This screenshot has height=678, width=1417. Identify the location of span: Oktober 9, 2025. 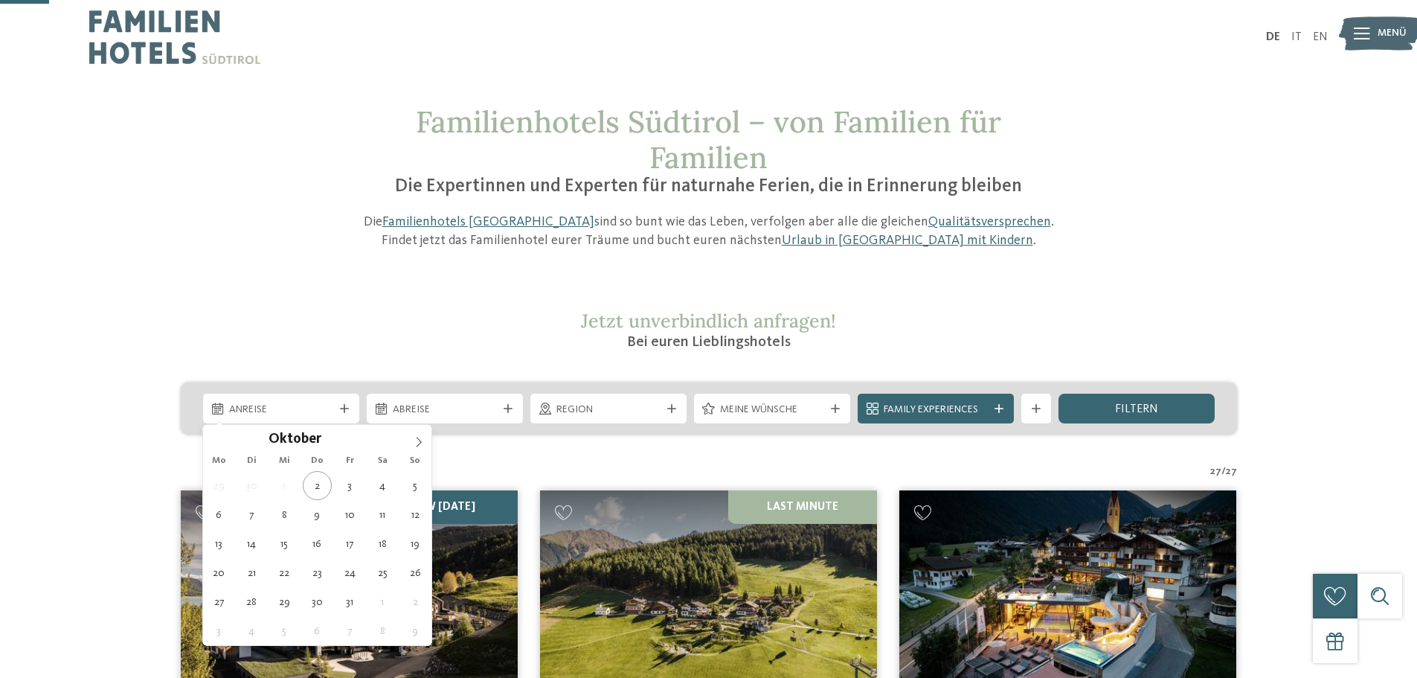
(317, 514).